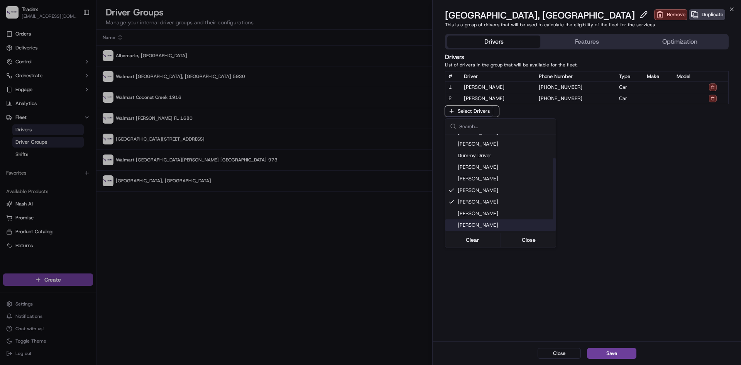 The width and height of the screenshot is (741, 365). What do you see at coordinates (37, 116) in the screenshot?
I see `span: Knowledge Base` at bounding box center [37, 116].